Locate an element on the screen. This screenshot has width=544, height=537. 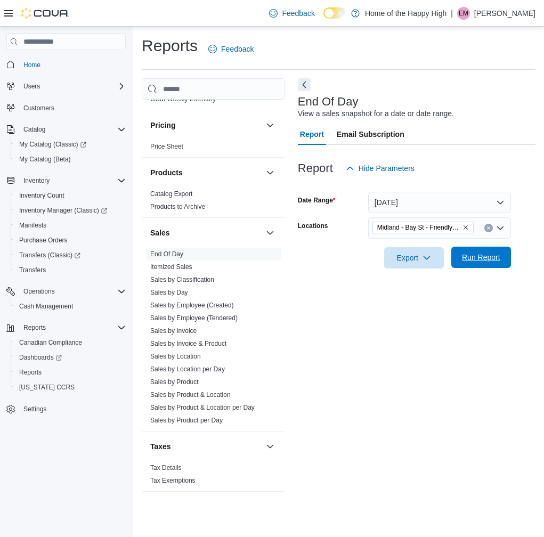
a: Sales by Product & Location is located at coordinates (190, 395).